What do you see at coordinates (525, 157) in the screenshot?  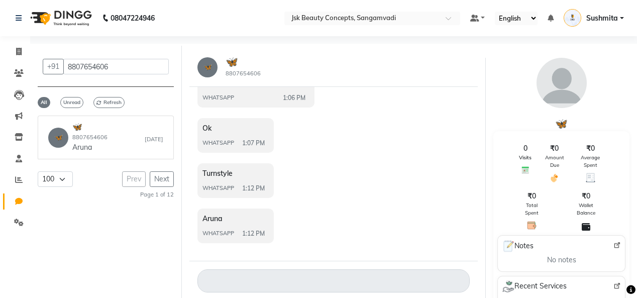 I see `span: Visits` at bounding box center [525, 157].